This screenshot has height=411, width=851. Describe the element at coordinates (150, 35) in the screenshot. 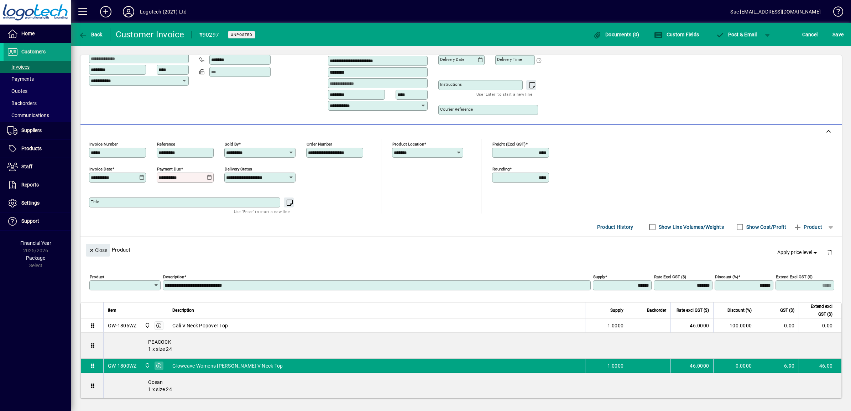

I see `div: Customer Invoice` at that location.